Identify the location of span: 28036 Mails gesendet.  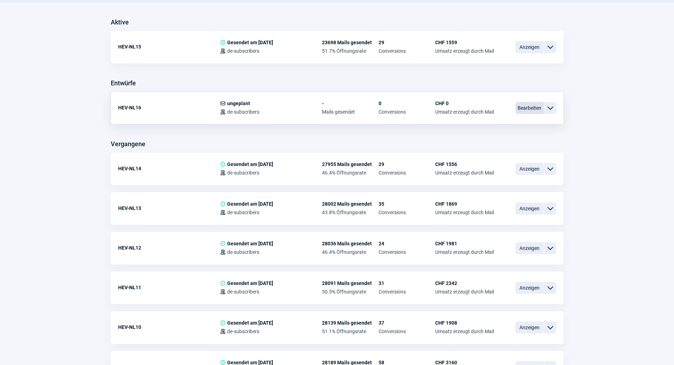
(350, 243).